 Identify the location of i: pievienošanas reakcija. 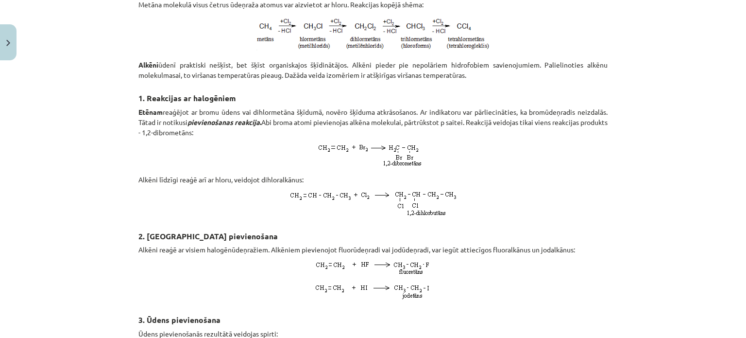
(224, 122).